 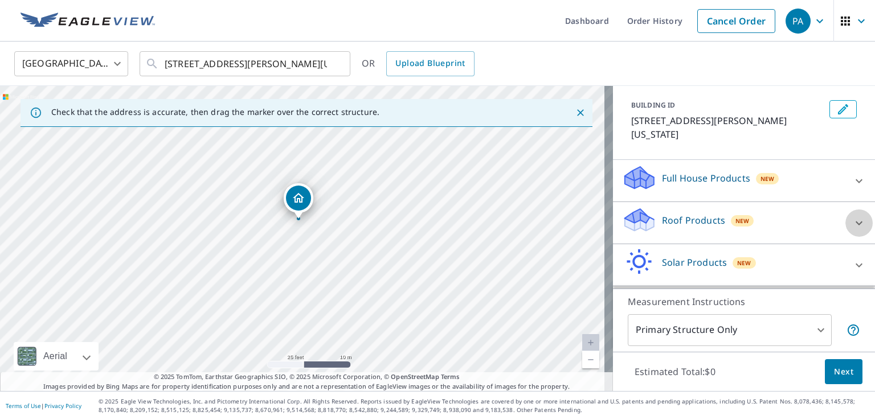 What do you see at coordinates (653, 105) in the screenshot?
I see `p: BUILDING ID` at bounding box center [653, 105].